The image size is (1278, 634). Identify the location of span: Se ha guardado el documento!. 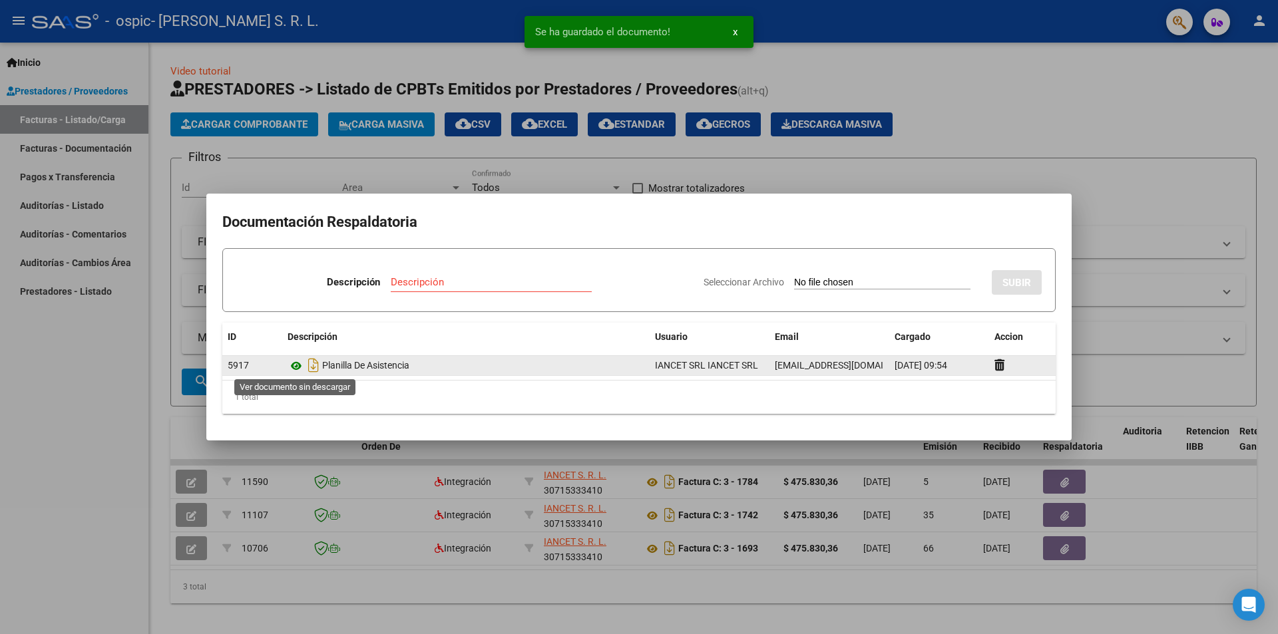
(602, 32).